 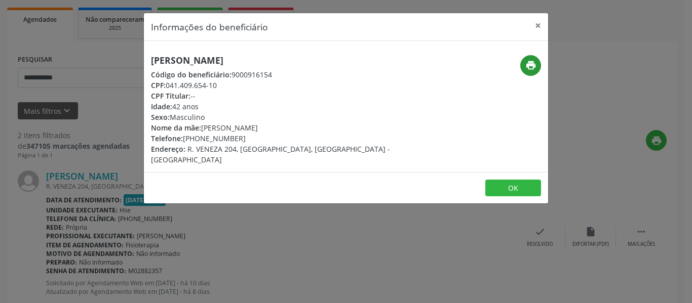 I want to click on div: 041.409.654-10, so click(x=279, y=85).